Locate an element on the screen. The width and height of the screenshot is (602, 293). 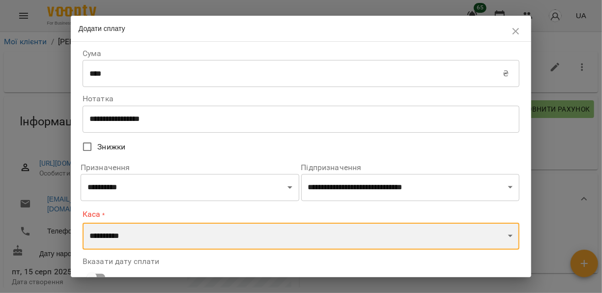
label: Каса is located at coordinates (301, 214).